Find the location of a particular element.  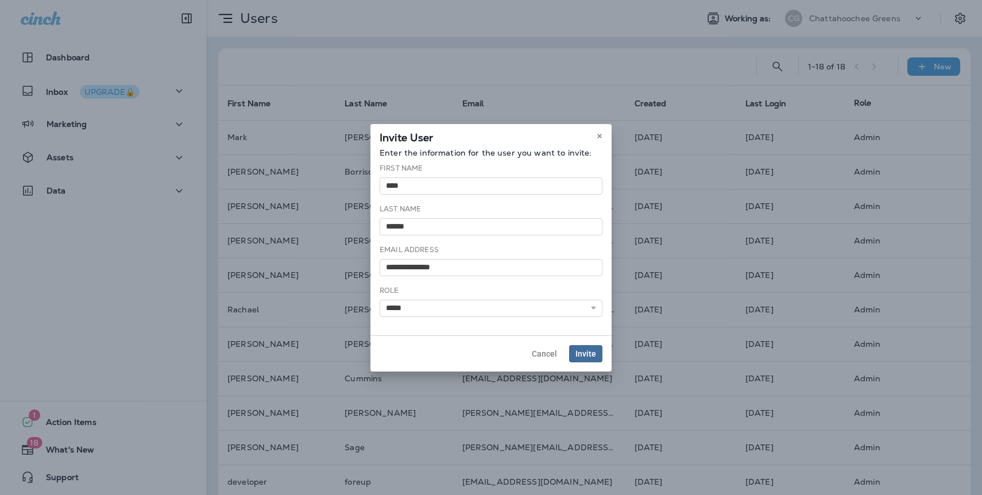

label: First Name is located at coordinates (401, 168).